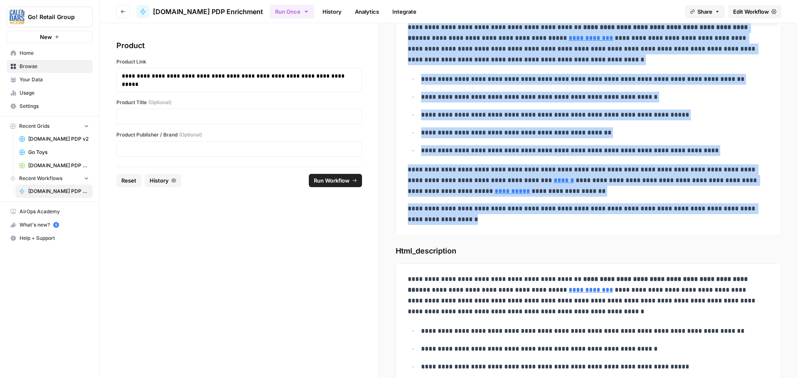 This screenshot has width=798, height=378. I want to click on label: Product Link, so click(239, 62).